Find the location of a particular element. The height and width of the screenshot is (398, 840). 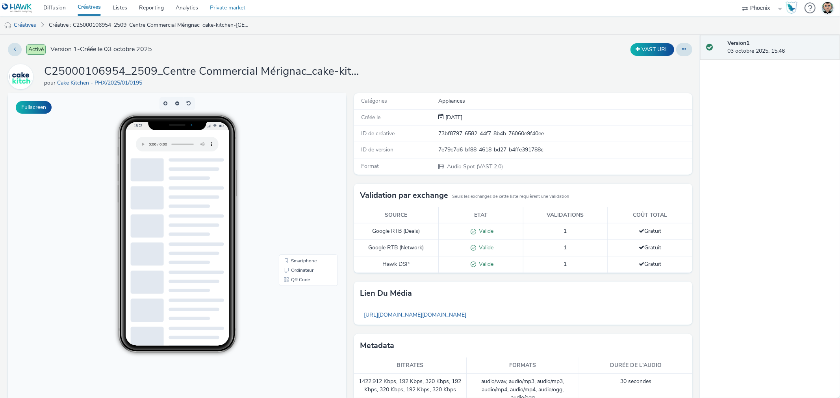

li: Ordinateur is located at coordinates (300, 177).